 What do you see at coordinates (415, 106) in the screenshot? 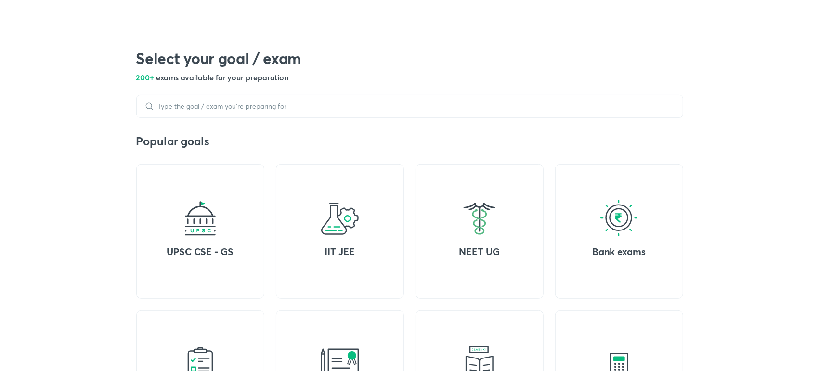
I see `input: Type the goal / exam you’re preparing for` at bounding box center [415, 106].